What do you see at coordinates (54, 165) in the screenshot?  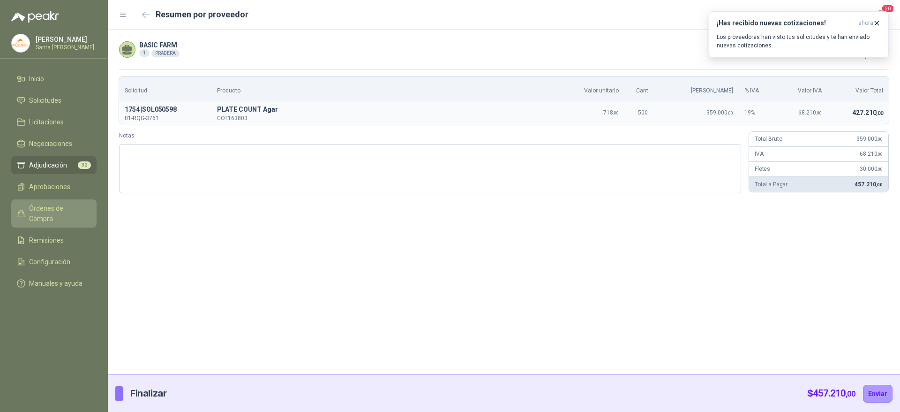 I see `a: Adjudicación32` at bounding box center [54, 165].